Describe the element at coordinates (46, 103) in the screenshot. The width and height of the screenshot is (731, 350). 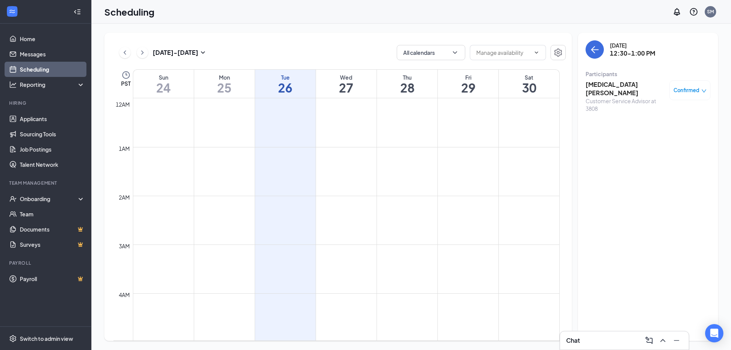
I see `div: Hiring` at that location.